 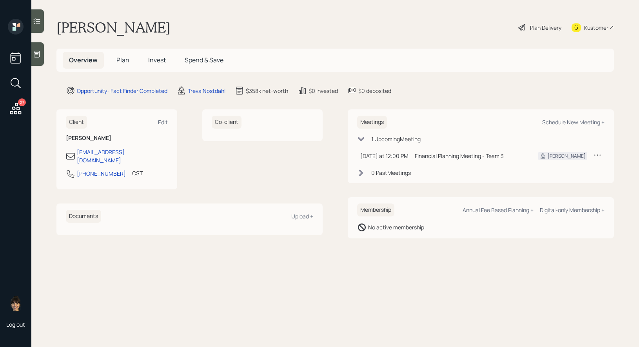 What do you see at coordinates (137, 173) in the screenshot?
I see `div: CST` at bounding box center [137, 173].